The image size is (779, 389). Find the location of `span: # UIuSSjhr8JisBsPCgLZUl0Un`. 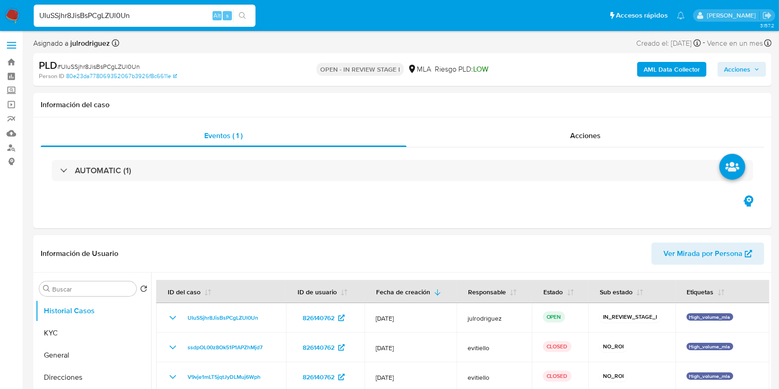

span: # UIuSSjhr8JisBsPCgLZUl0Un is located at coordinates (98, 67).